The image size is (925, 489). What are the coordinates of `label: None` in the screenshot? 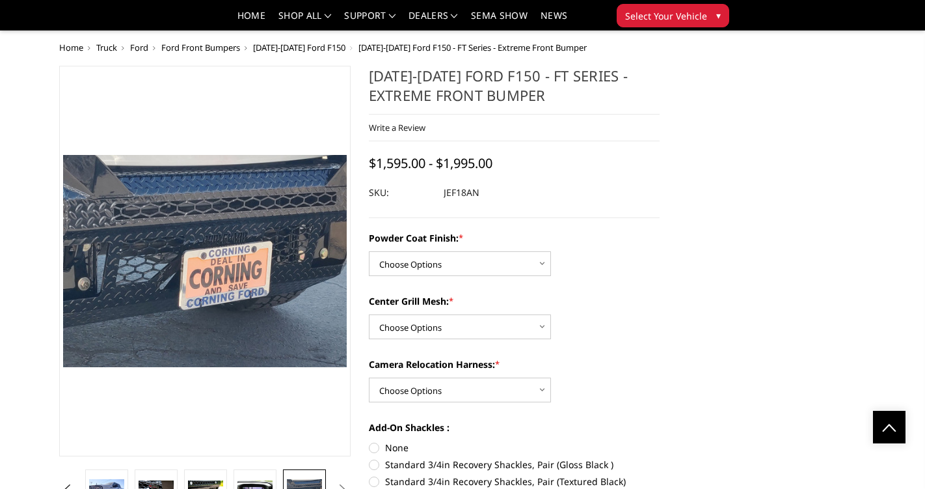 It's located at (515, 447).